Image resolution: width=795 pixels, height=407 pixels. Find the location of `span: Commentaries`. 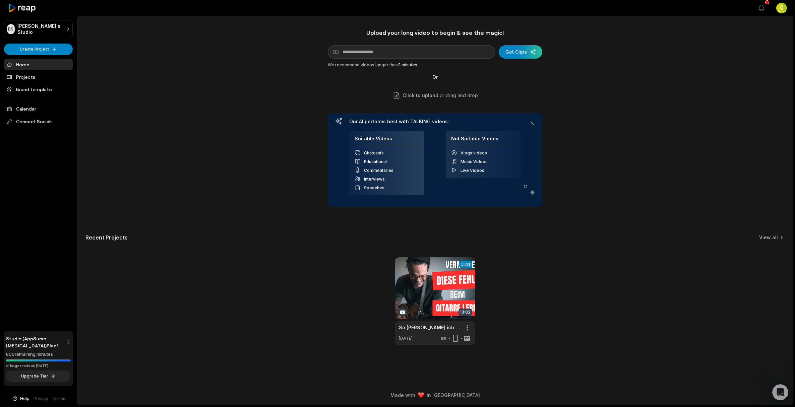

span: Commentaries is located at coordinates (379, 170).